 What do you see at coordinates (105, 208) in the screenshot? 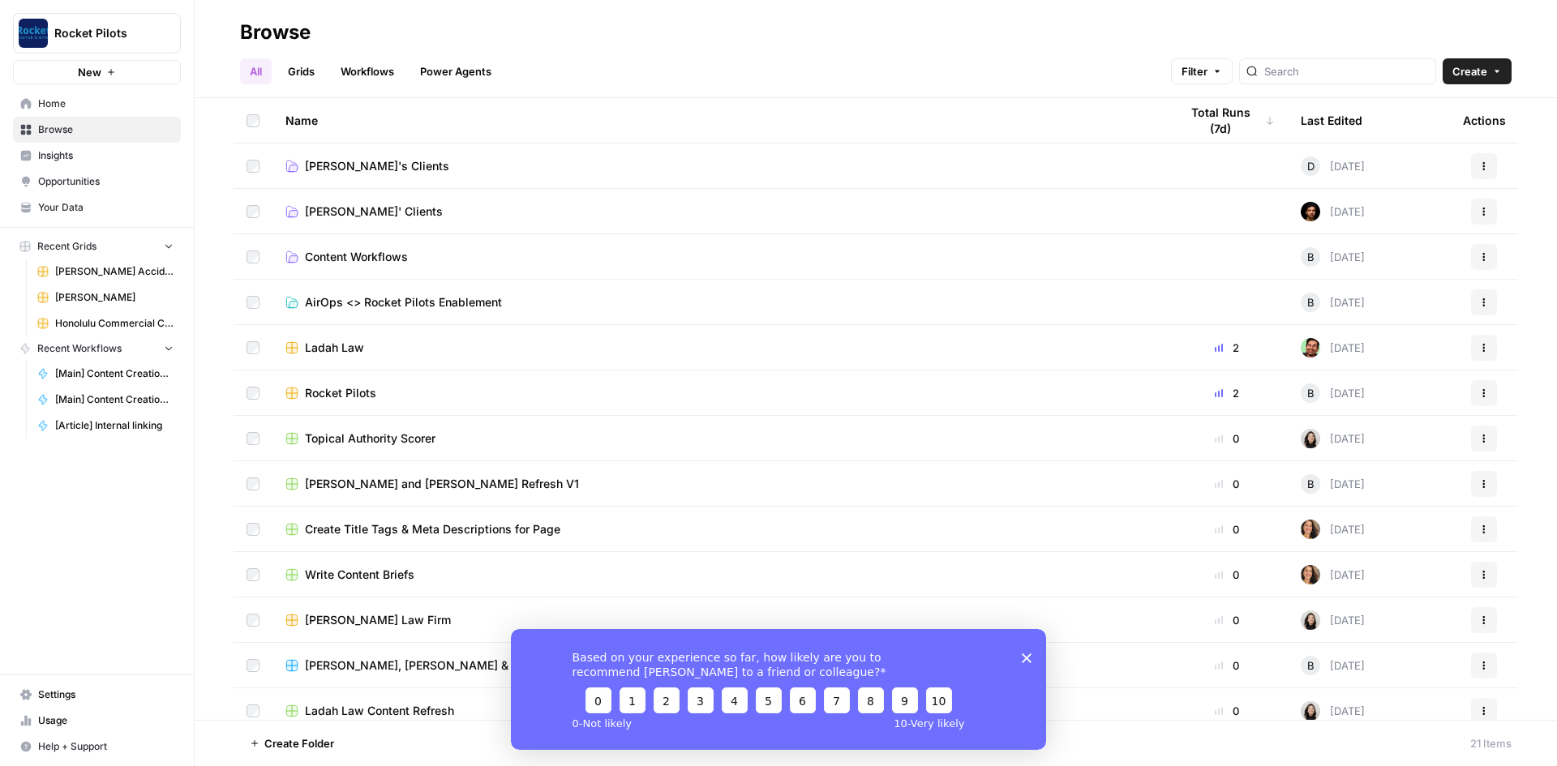
I see `span: Your Data` at bounding box center [105, 208].